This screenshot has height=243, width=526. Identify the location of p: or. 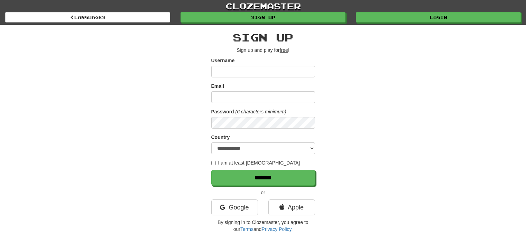
(263, 193).